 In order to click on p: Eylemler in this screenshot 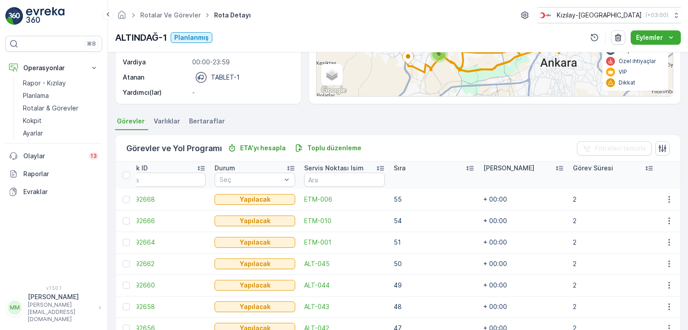, I will do `click(649, 38)`.